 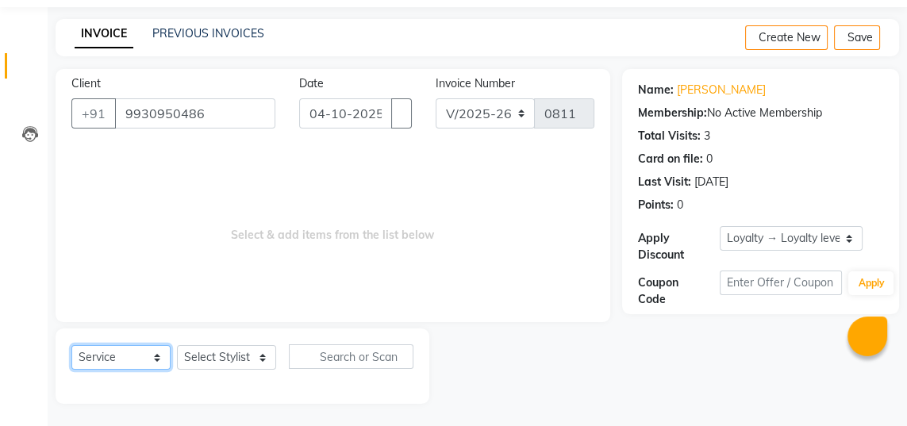 What do you see at coordinates (104, 34) in the screenshot?
I see `a: INVOICE` at bounding box center [104, 34].